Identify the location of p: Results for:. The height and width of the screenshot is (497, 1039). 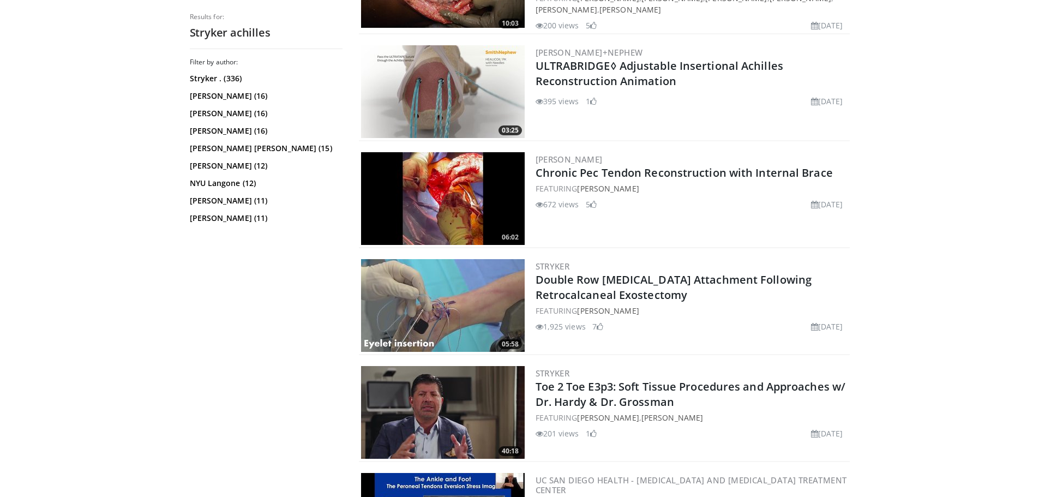
(266, 17).